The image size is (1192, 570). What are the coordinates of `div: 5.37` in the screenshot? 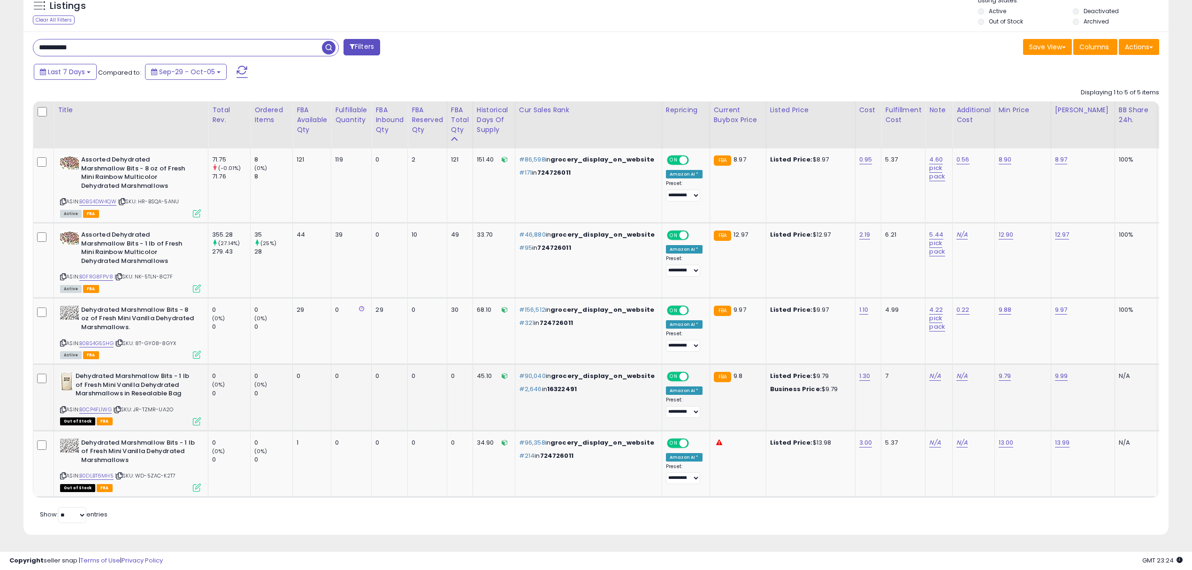 It's located at (901, 442).